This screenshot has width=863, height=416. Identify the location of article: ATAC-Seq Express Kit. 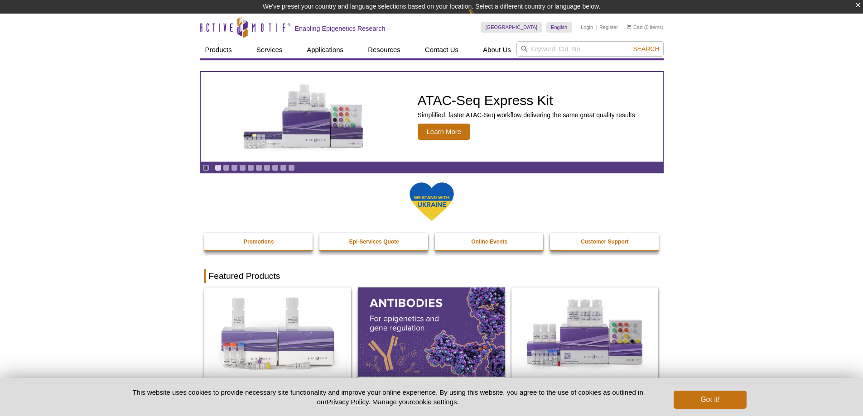
(432, 117).